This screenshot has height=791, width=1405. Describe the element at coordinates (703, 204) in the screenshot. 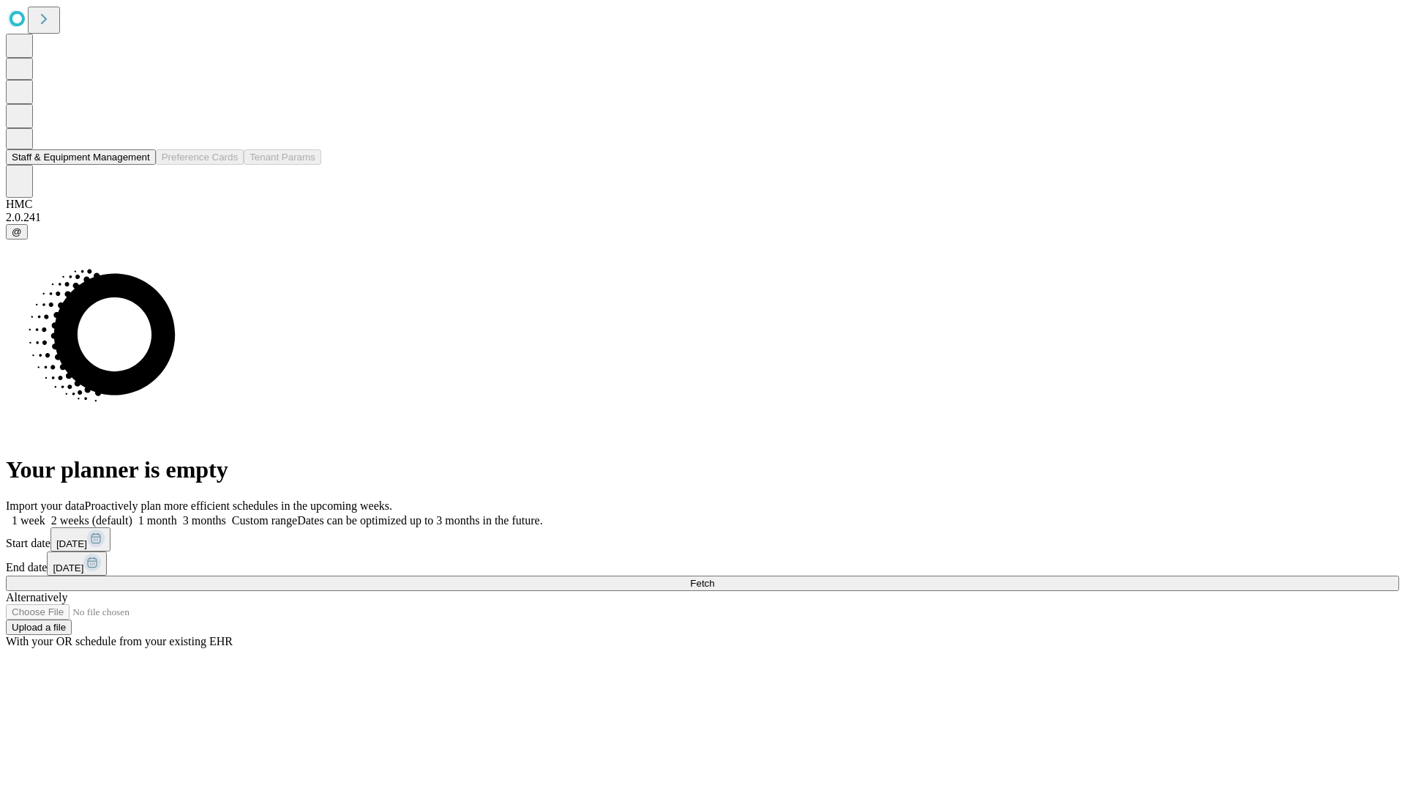

I see `div: HMC` at that location.